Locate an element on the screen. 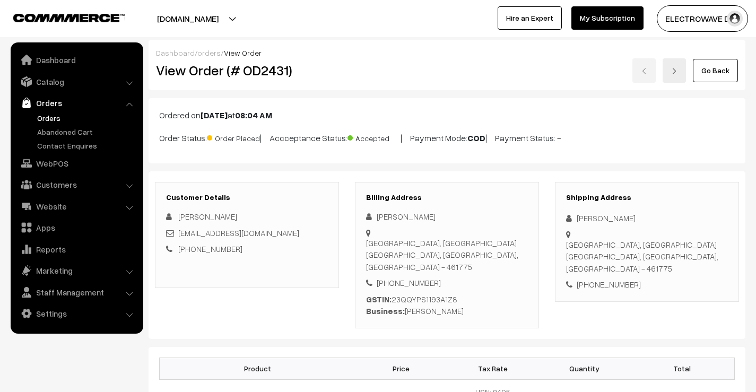 Image resolution: width=756 pixels, height=392 pixels. p: Ordered on at is located at coordinates (447, 115).